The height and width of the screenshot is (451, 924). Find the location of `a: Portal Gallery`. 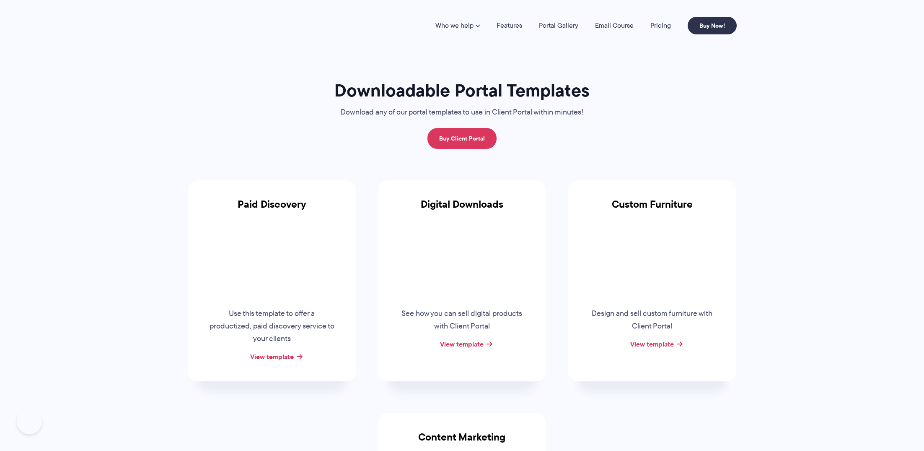

a: Portal Gallery is located at coordinates (559, 26).